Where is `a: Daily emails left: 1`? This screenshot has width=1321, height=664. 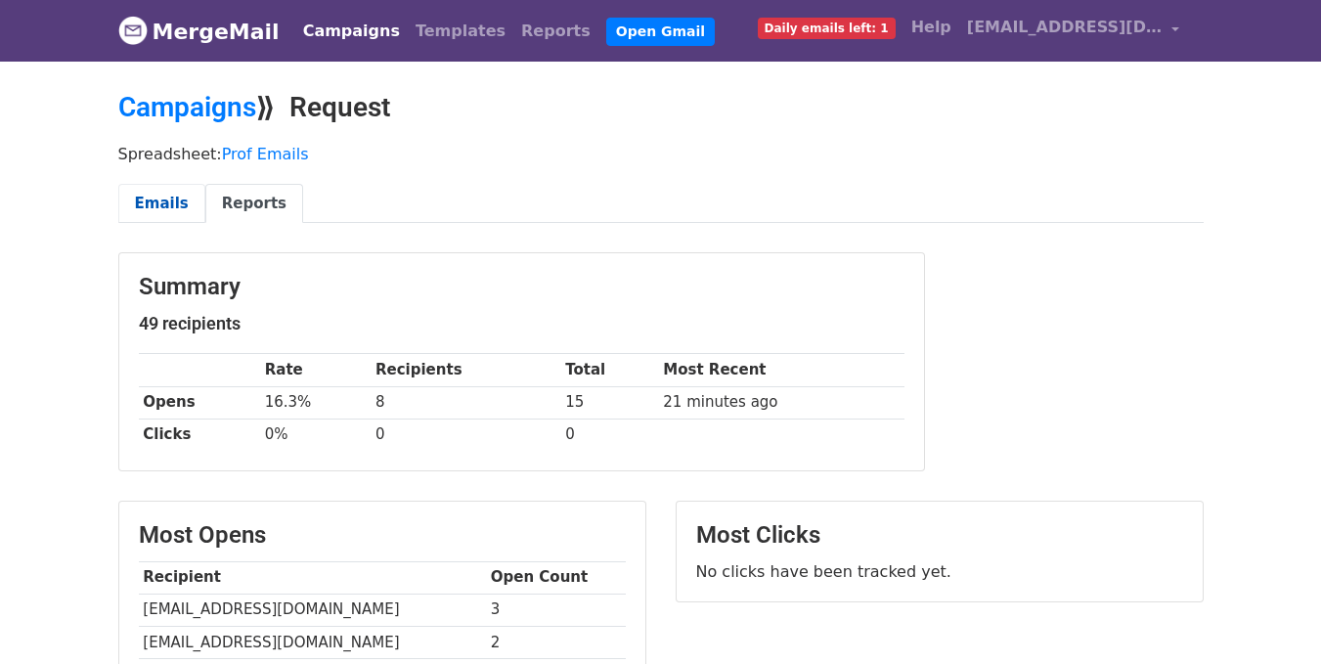 a: Daily emails left: 1 is located at coordinates (826, 27).